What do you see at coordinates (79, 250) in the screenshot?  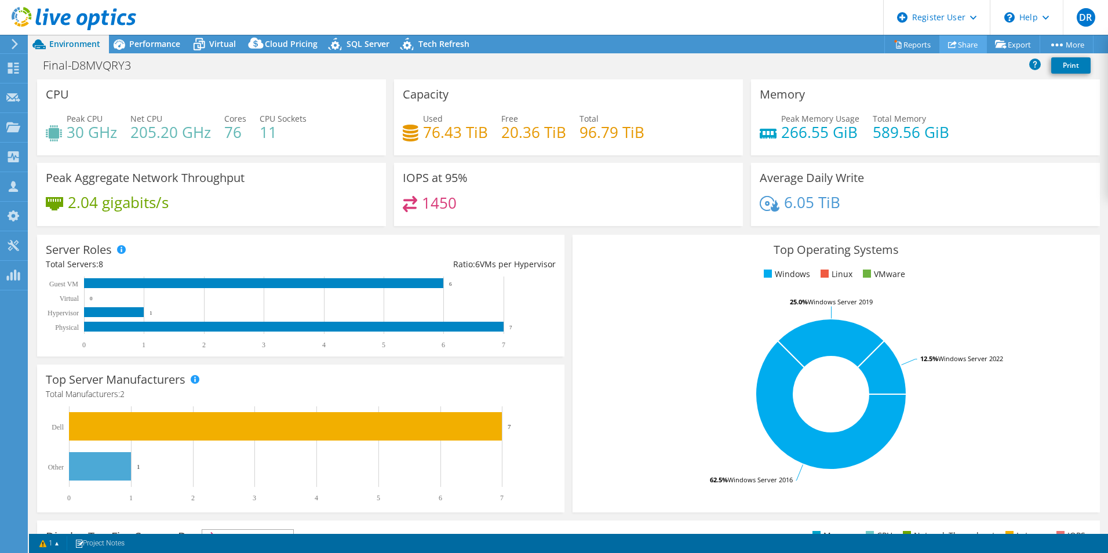 I see `h3: Server Roles` at bounding box center [79, 250].